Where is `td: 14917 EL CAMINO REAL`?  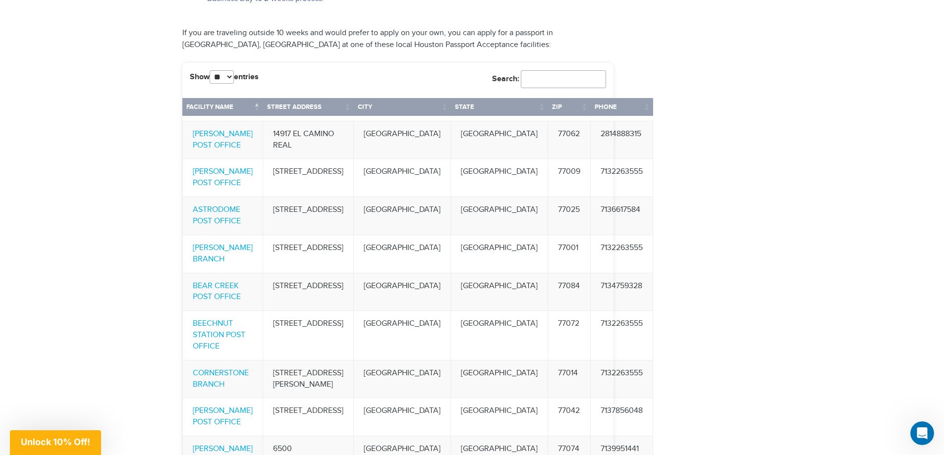
td: 14917 EL CAMINO REAL is located at coordinates (308, 140).